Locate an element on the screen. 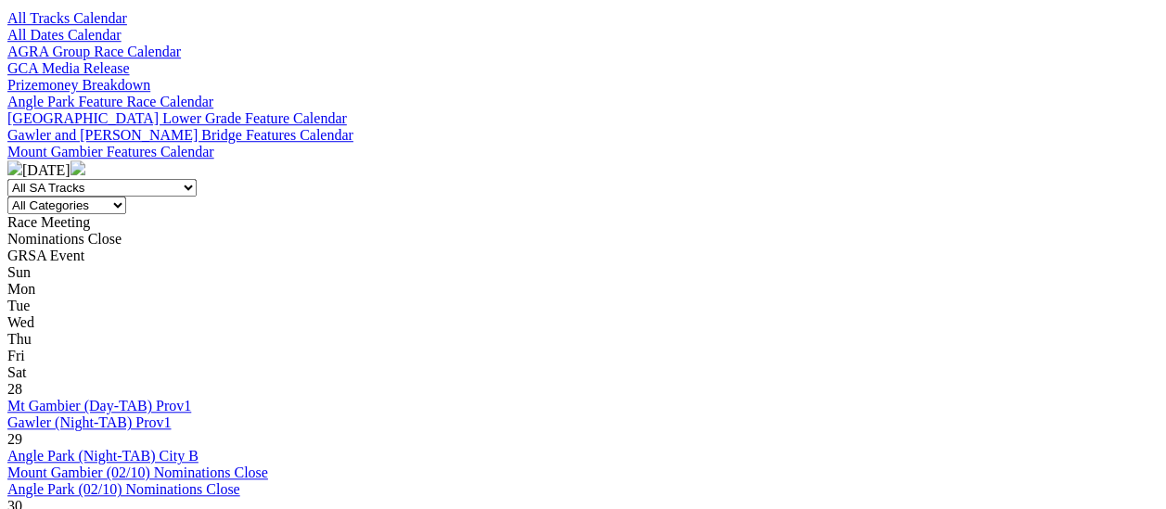 Image resolution: width=1166 pixels, height=509 pixels. a: Mt Gambier (Day-TAB) Prov1 is located at coordinates (99, 405).